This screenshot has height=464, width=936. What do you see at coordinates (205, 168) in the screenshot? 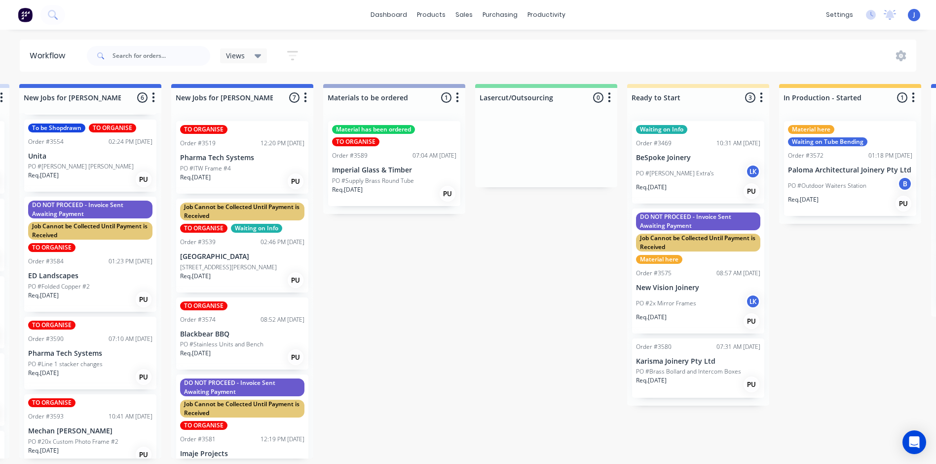
I see `p: PO #ITW Frame #4` at bounding box center [205, 168].